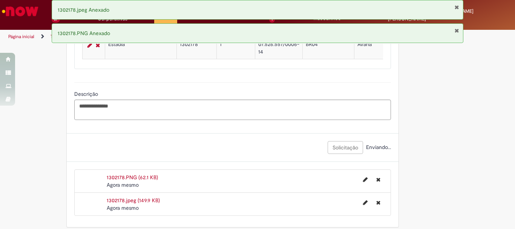  I want to click on td: 07.526.557/0006-14, so click(278, 48).